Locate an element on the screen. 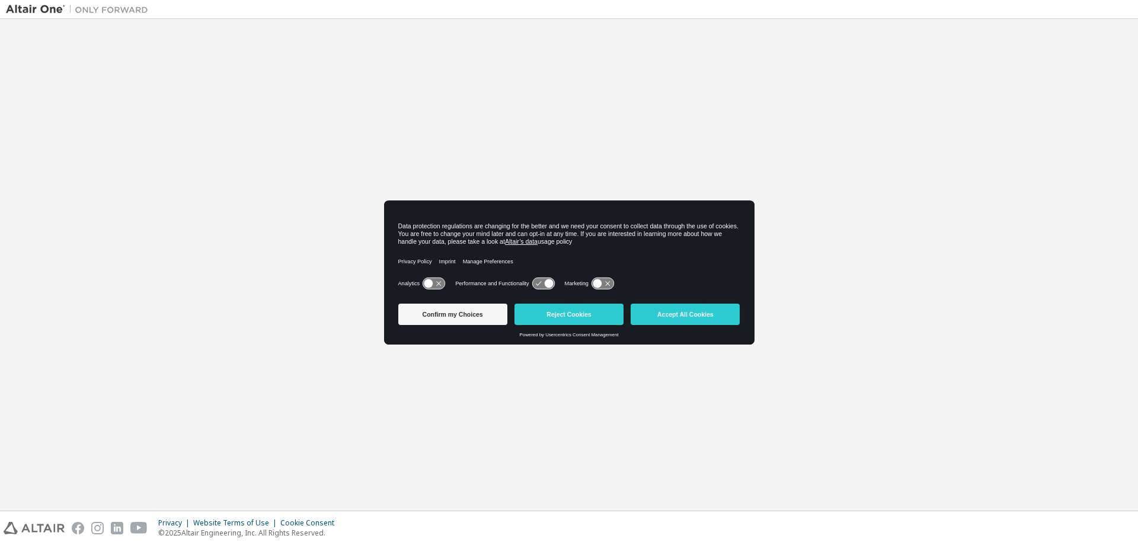  div: Website Terms of Use is located at coordinates (237, 523).